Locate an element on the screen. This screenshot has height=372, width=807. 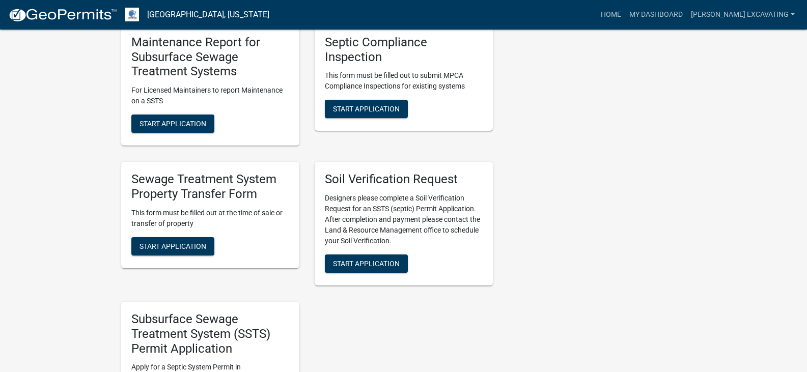
p: This form must be filled out at the time of sale or transfer of property is located at coordinates (210, 218).